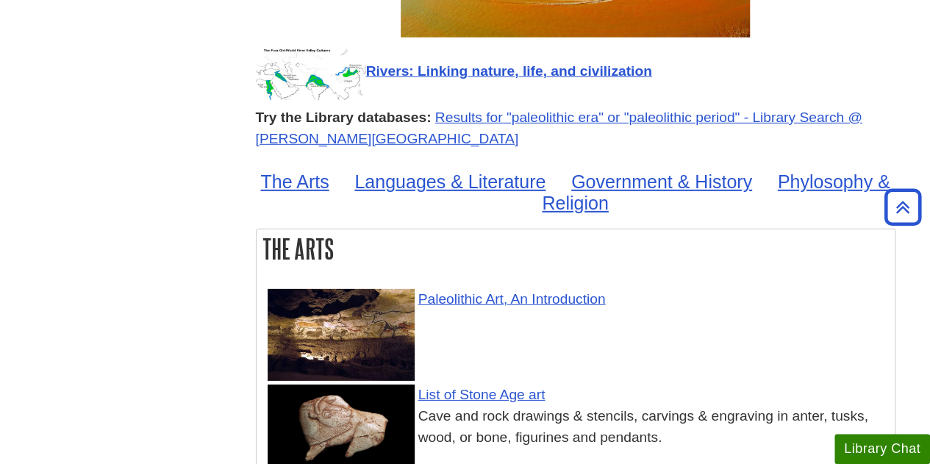  Describe the element at coordinates (661, 182) in the screenshot. I see `a: Government & History` at that location.